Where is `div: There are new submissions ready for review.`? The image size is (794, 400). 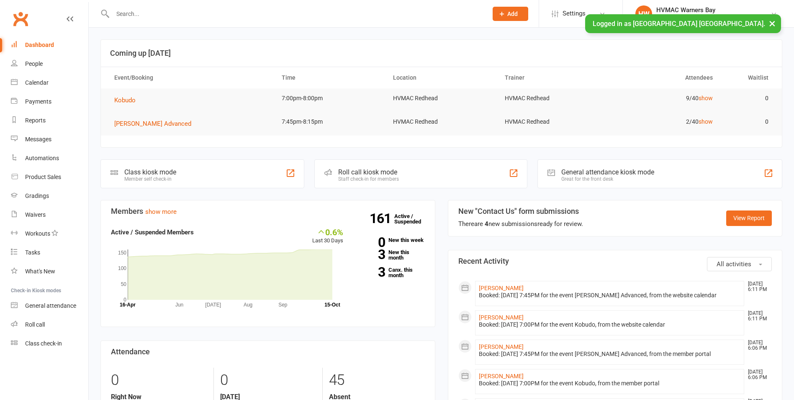
div: There are new submissions ready for review. is located at coordinates (521, 224).